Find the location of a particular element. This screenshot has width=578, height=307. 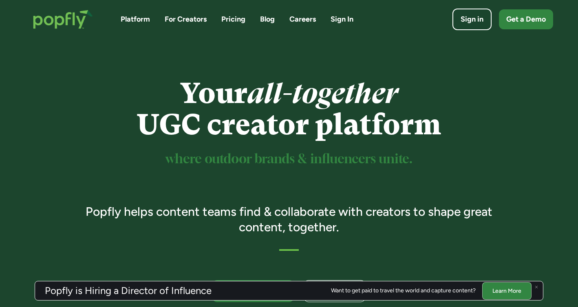

a: Pricing is located at coordinates (233, 19).